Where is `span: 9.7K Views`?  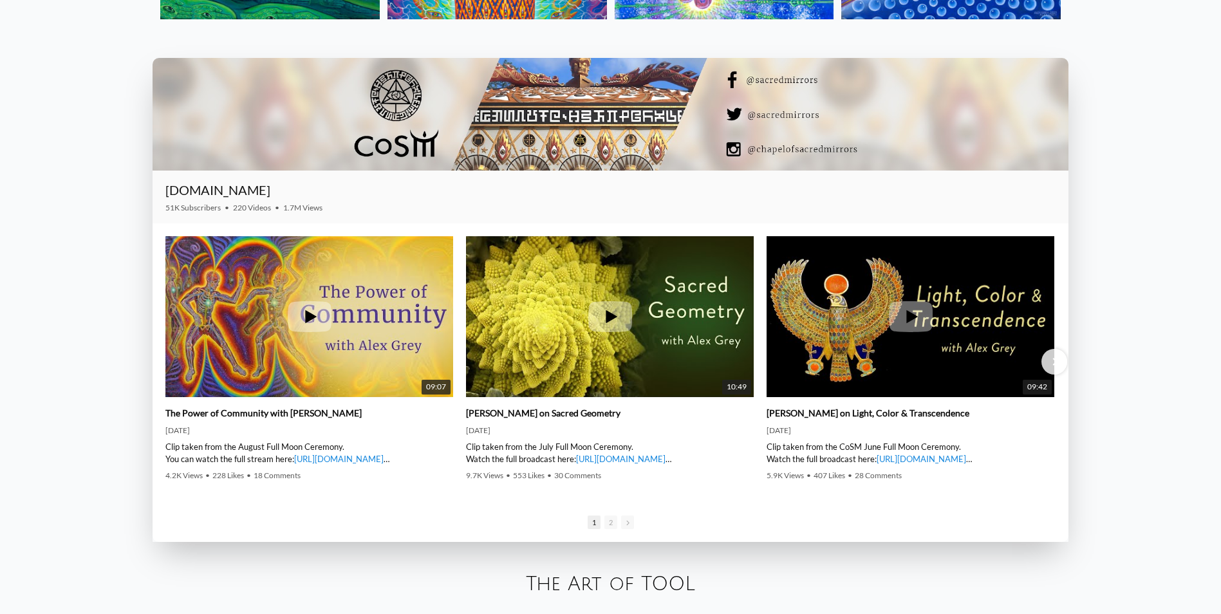
span: 9.7K Views is located at coordinates (485, 475).